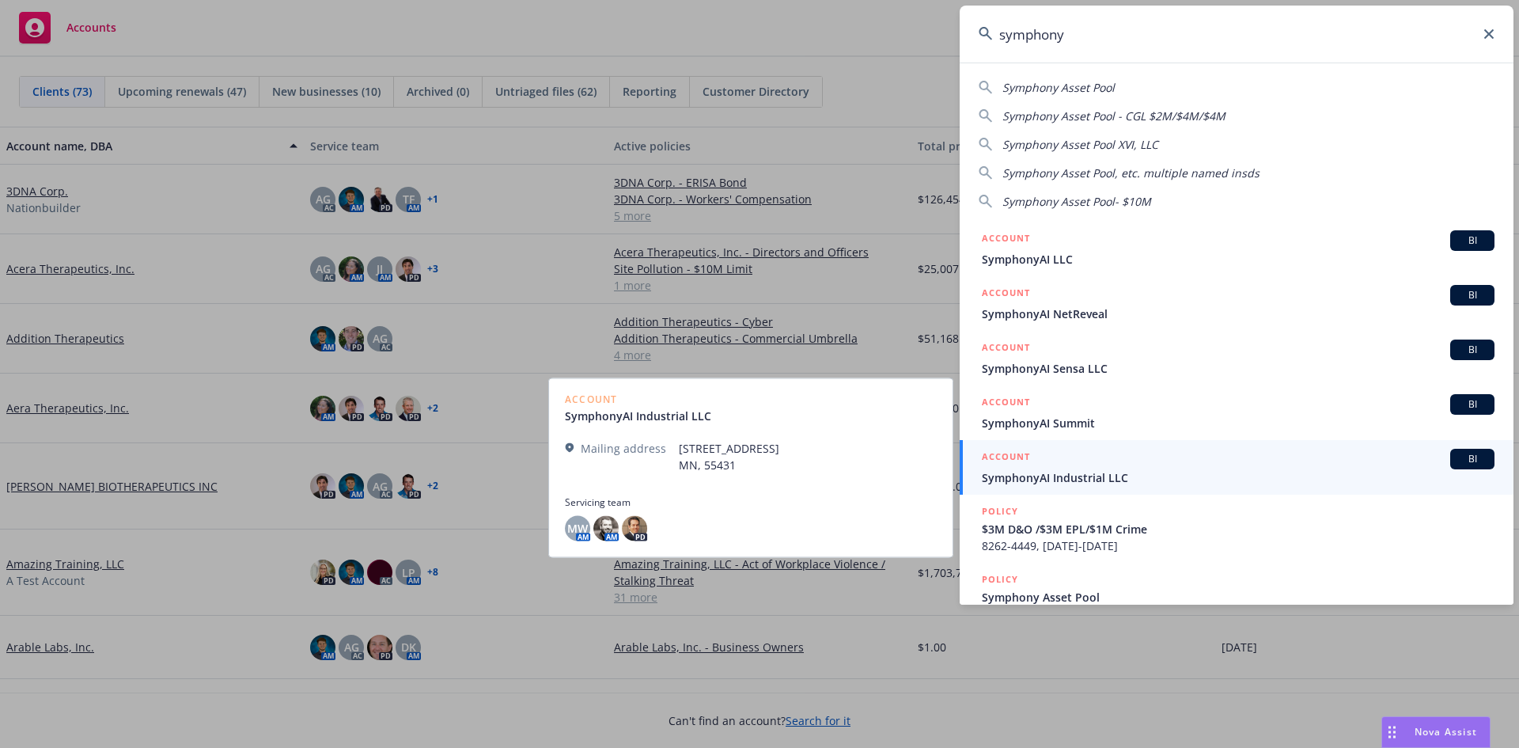  I want to click on span: $3M D&O /$3M EPL/$1M Crime, so click(1238, 529).